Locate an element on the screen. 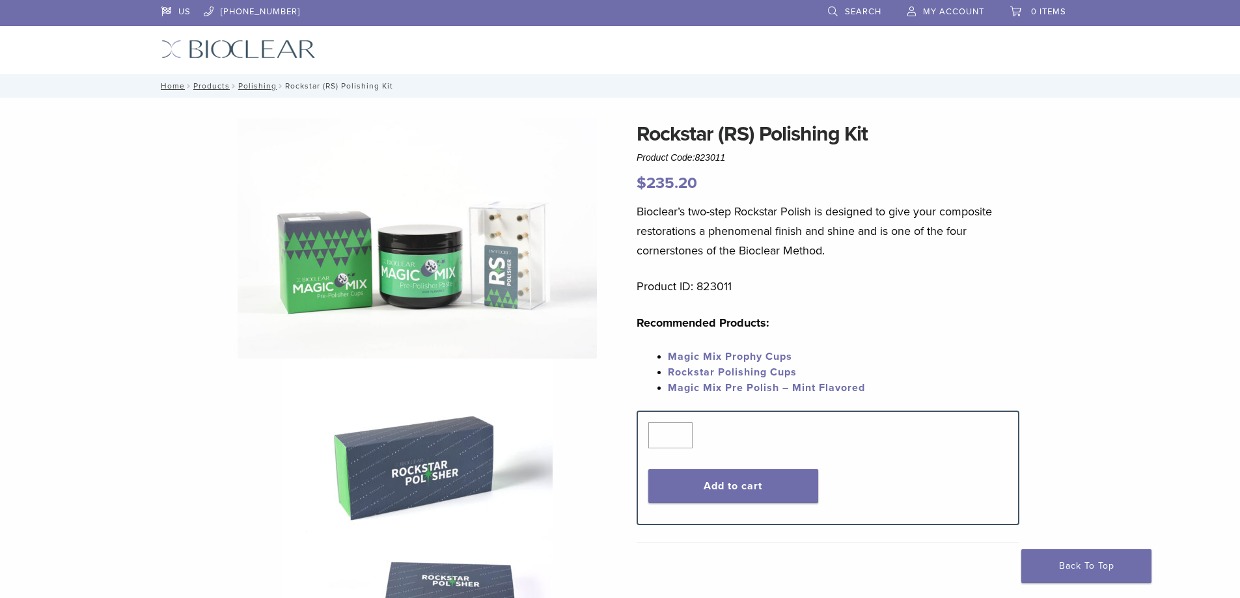 The width and height of the screenshot is (1240, 598). p: Product ID: 823011 is located at coordinates (828, 286).